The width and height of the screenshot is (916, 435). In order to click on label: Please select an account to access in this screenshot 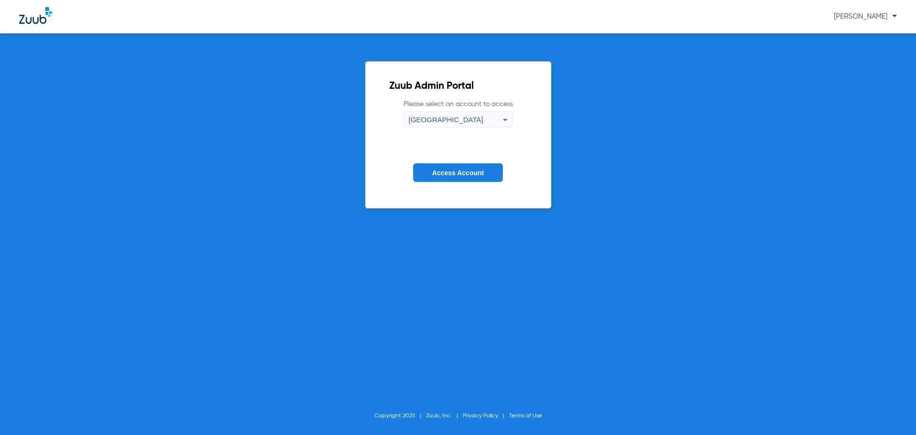, I will do `click(458, 113)`.